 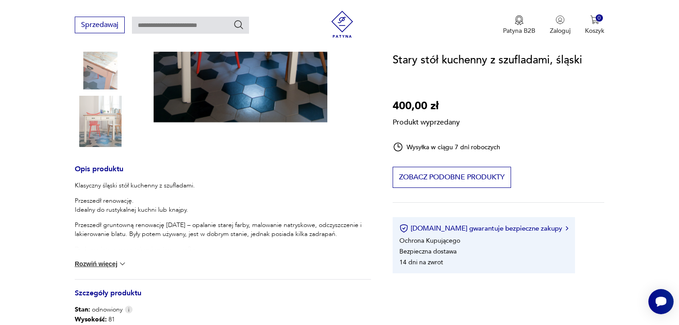 What do you see at coordinates (594, 25) in the screenshot?
I see `button: 0Koszyk` at bounding box center [594, 25].